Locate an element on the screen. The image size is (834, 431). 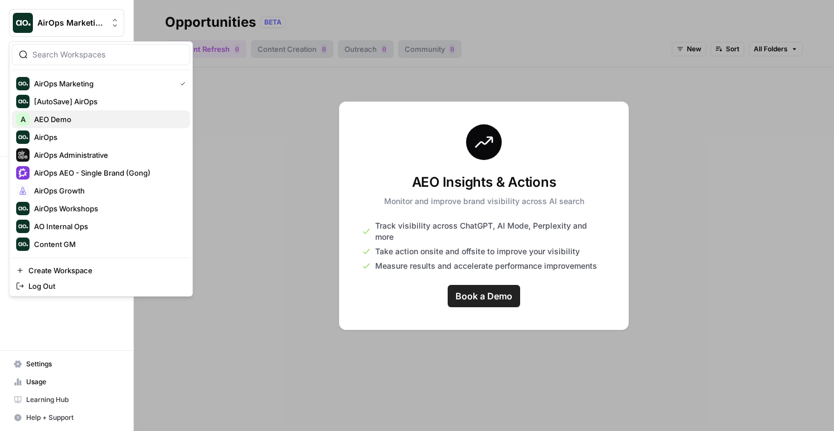
span: [AutoSave] AirOps is located at coordinates (108, 101).